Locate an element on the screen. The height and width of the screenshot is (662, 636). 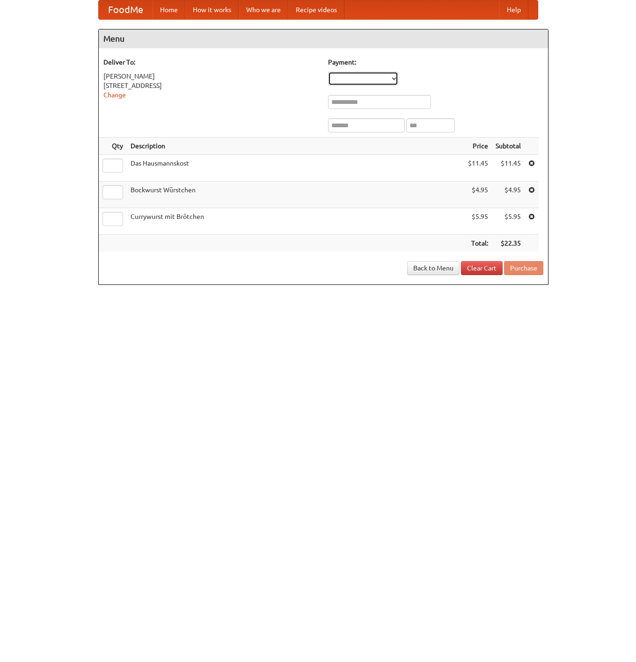
h5: Payment: is located at coordinates (436, 62).